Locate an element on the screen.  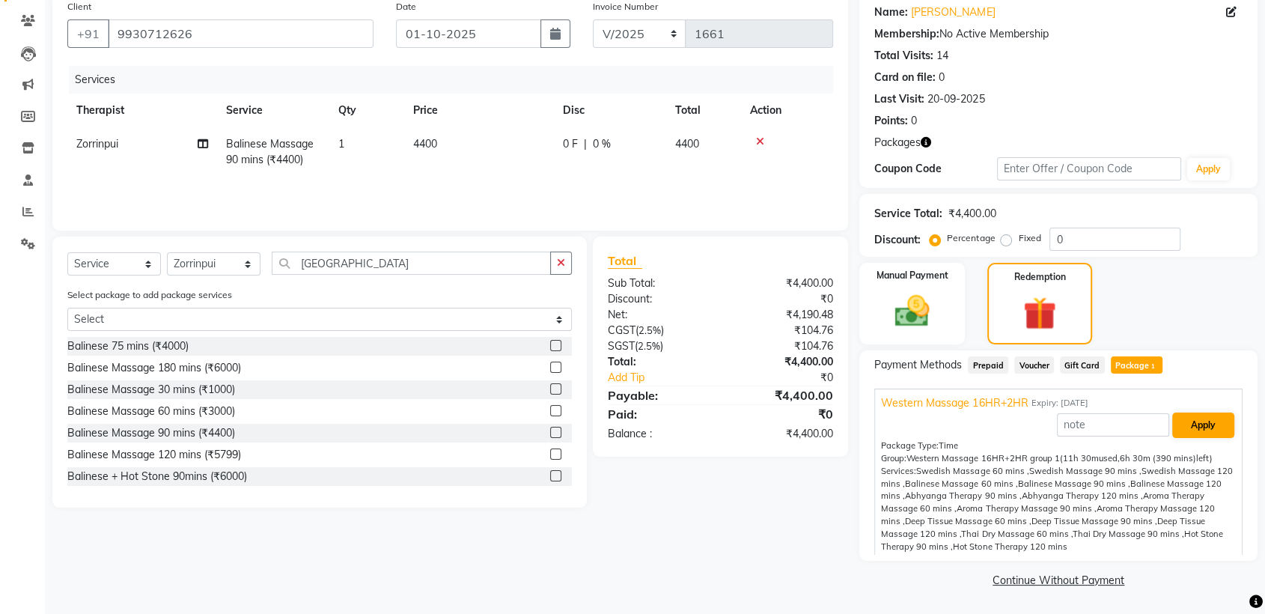
th: Therapist is located at coordinates (142, 110).